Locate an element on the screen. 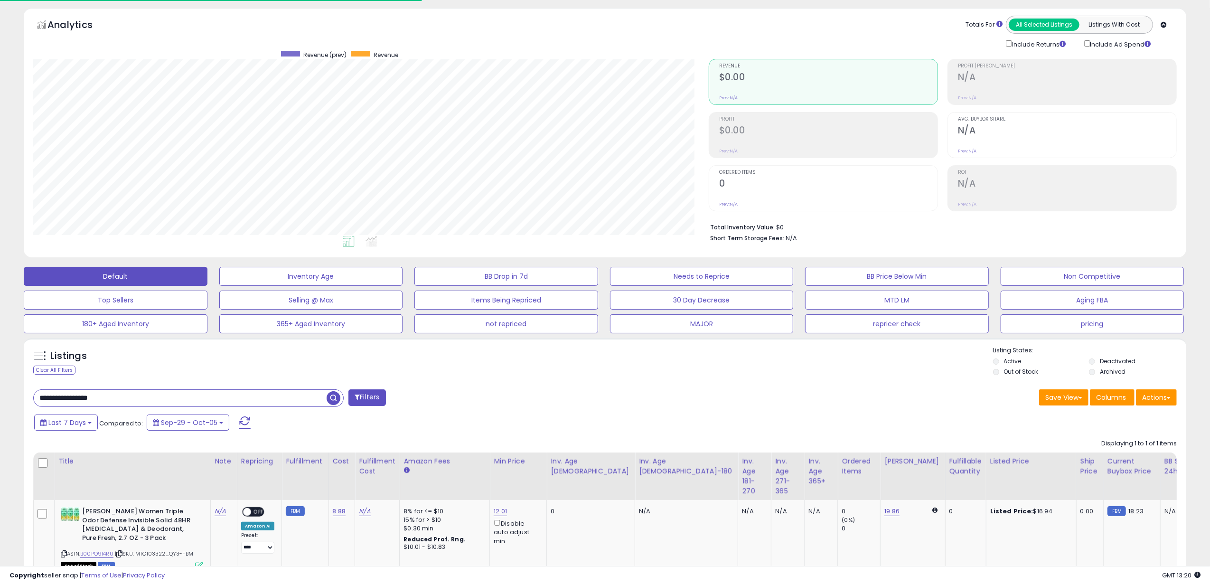 The image size is (1210, 585). button: Default is located at coordinates (115, 276).